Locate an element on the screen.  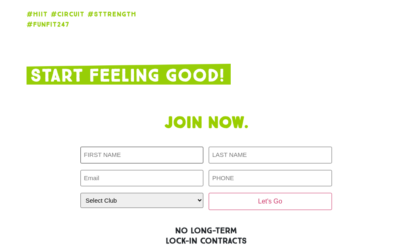
strong: #HIIT #CIRCUIT #STTRENGTH #FUNFIT247 is located at coordinates (81, 19).